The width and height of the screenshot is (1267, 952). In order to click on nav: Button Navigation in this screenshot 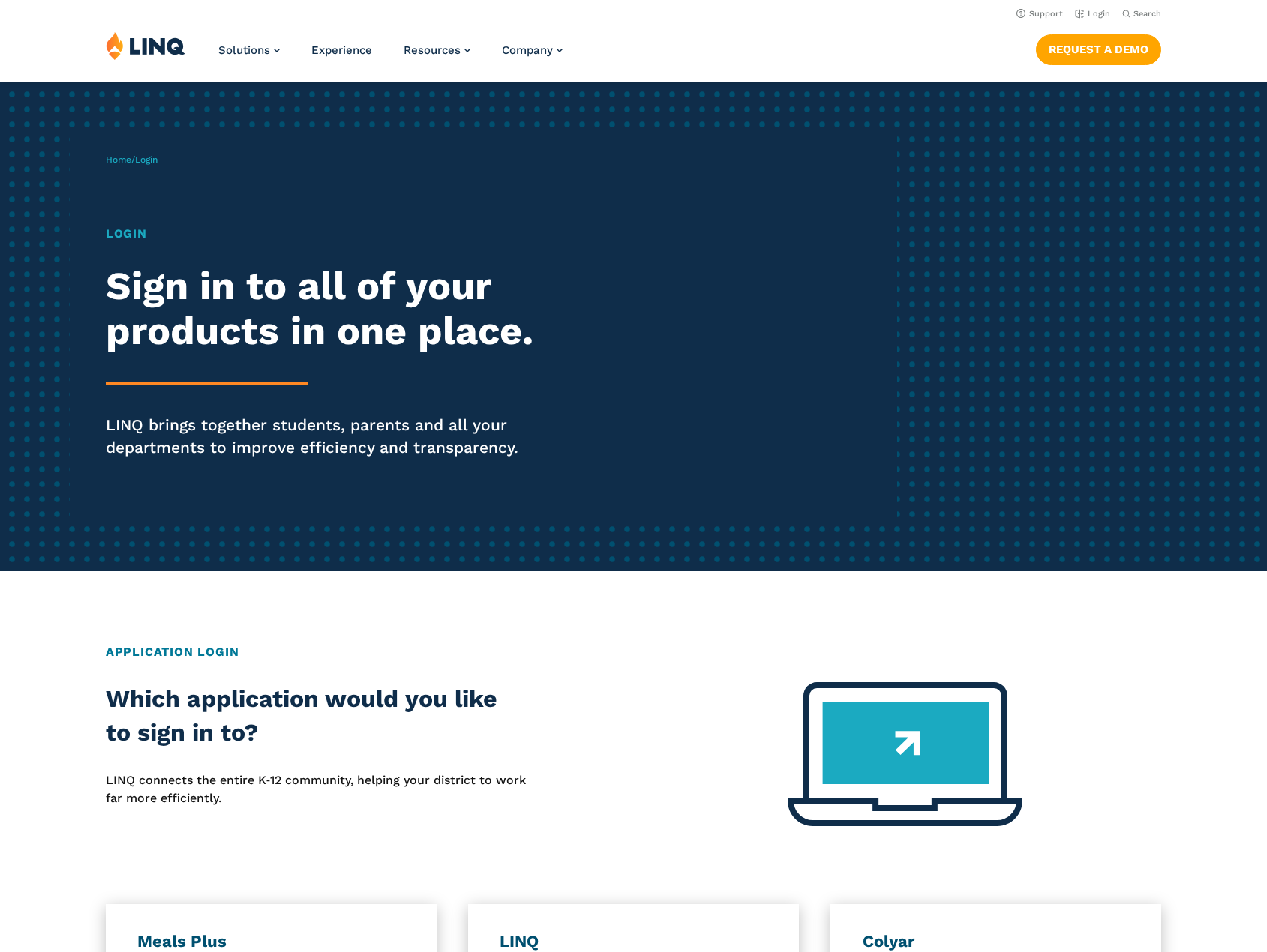, I will do `click(1098, 48)`.